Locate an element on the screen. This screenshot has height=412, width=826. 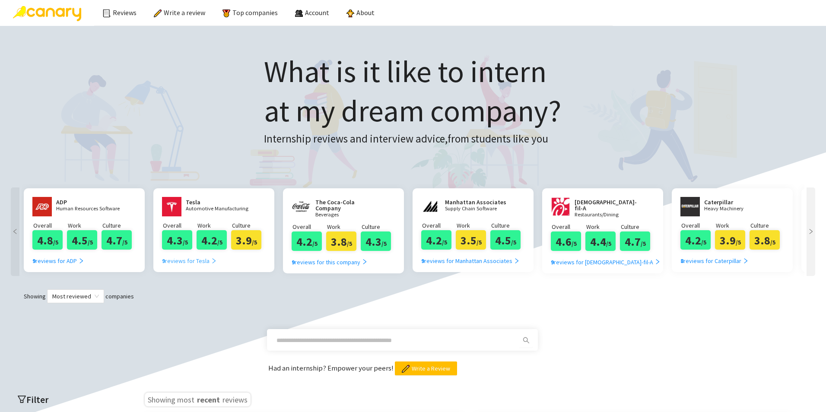
button: search is located at coordinates (526, 341).